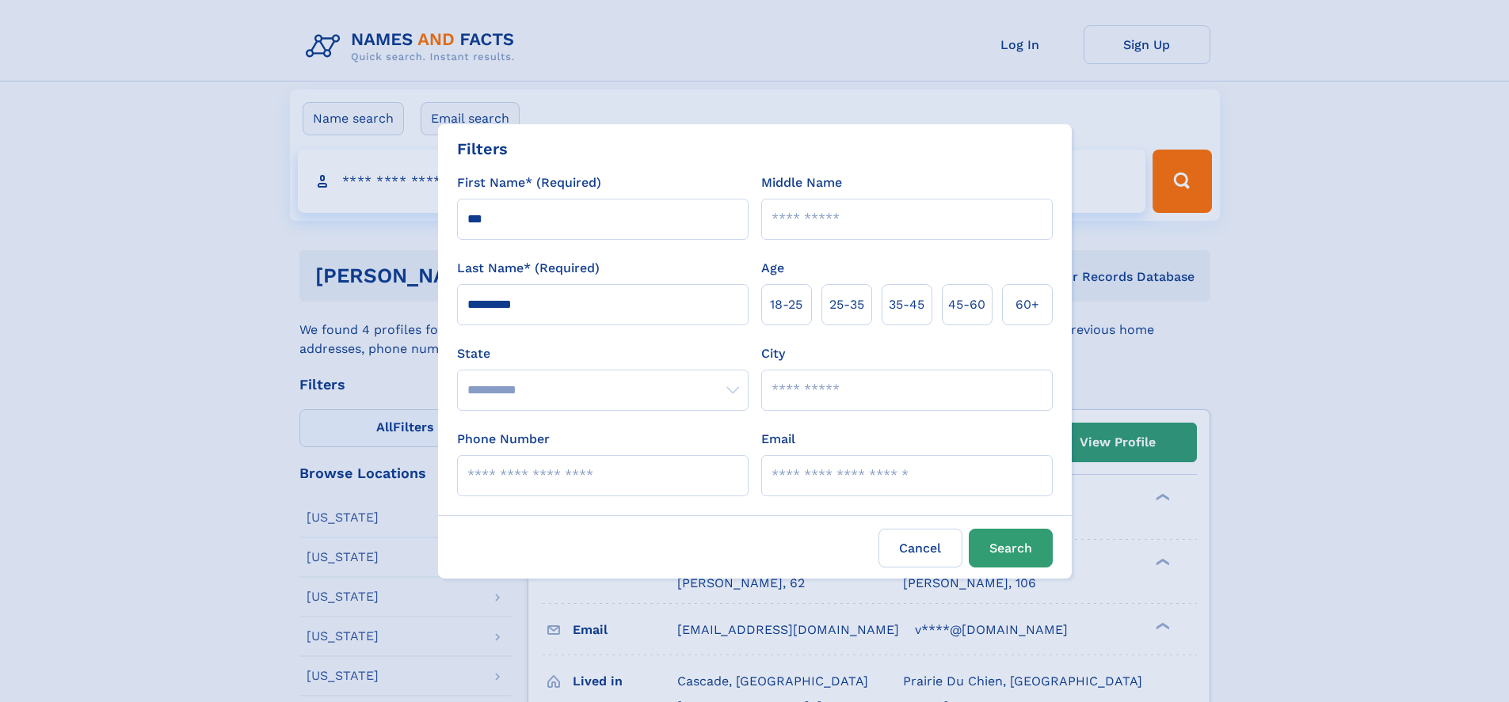  What do you see at coordinates (503, 440) in the screenshot?
I see `label: Phone Number` at bounding box center [503, 440].